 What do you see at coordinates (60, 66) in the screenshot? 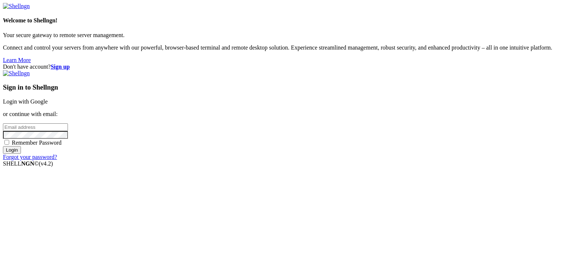
I see `strong: Sign up` at bounding box center [60, 66].